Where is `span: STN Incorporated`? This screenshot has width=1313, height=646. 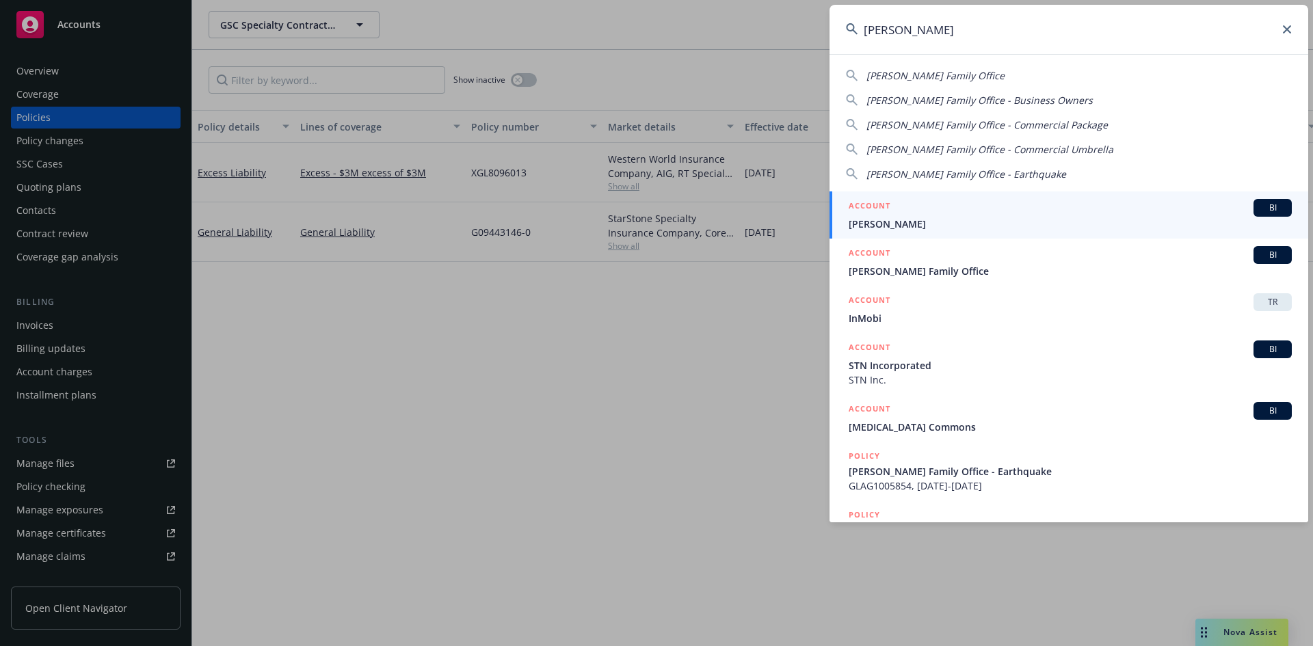
span: STN Incorporated is located at coordinates (1070, 365).